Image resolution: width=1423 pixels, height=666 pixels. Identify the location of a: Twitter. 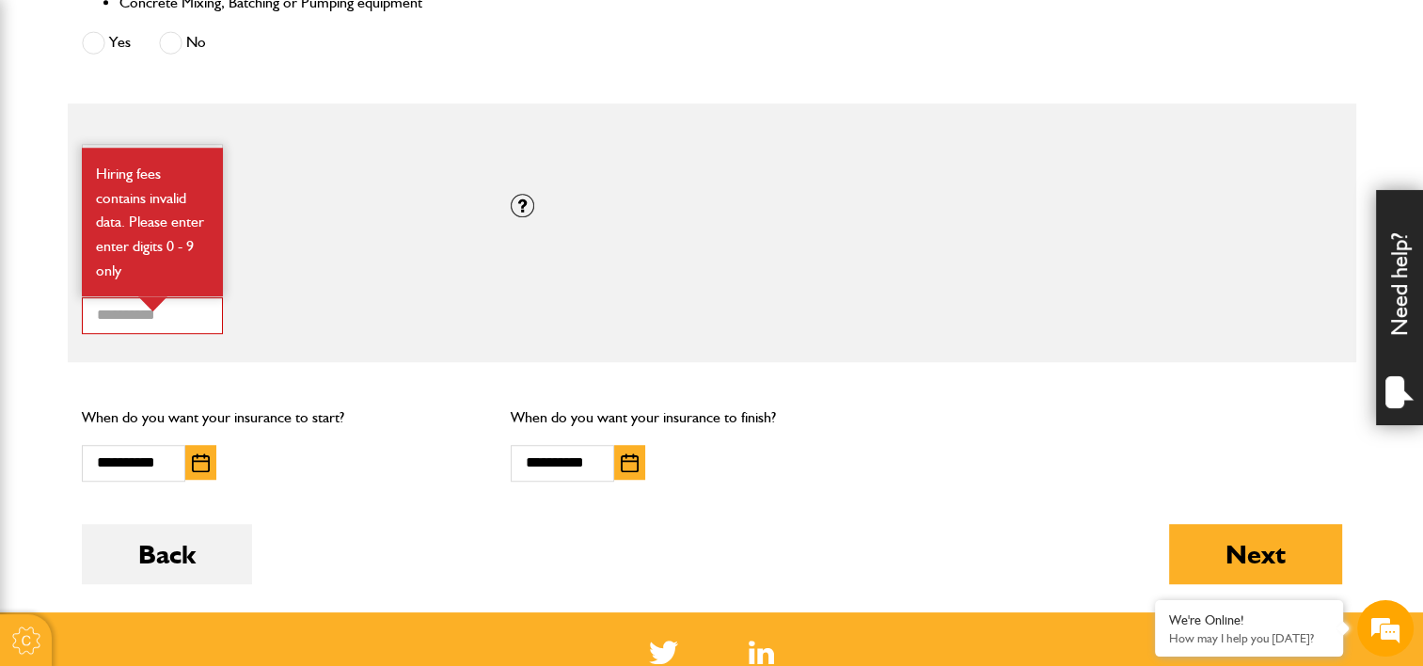
(663, 652).